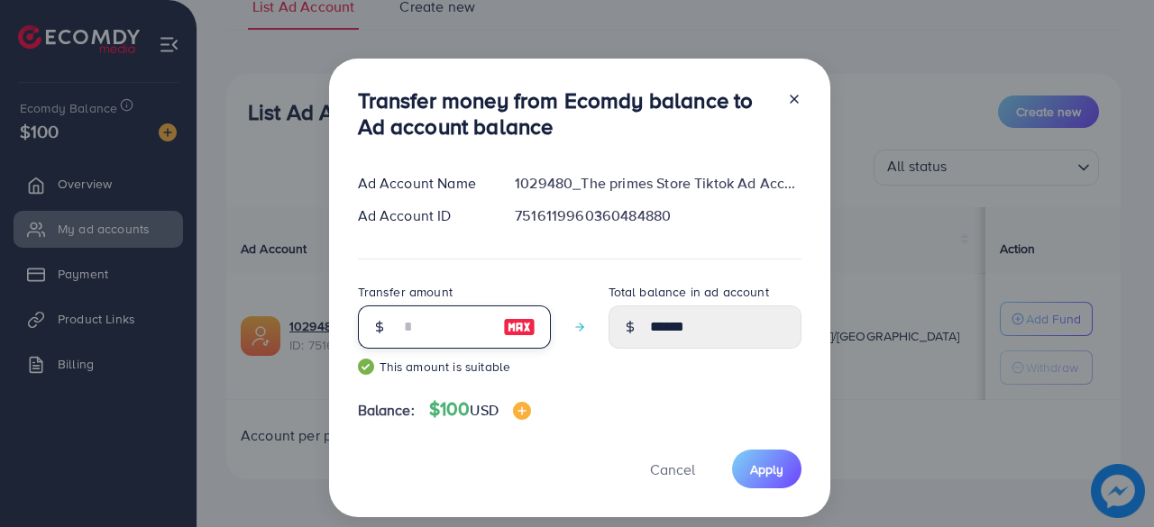  Describe the element at coordinates (689, 292) in the screenshot. I see `label: Total balance in ad account` at that location.